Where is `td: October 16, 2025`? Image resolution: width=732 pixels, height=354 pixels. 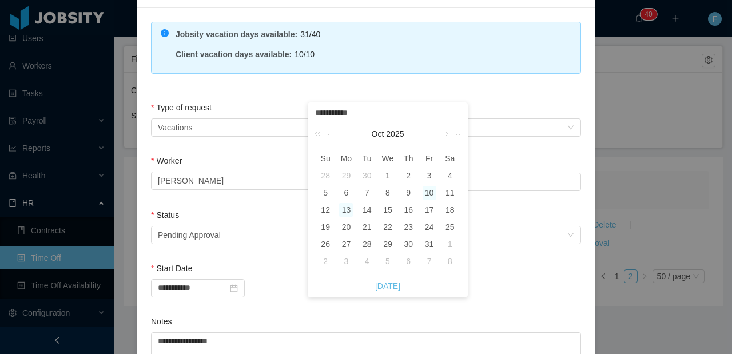
td: October 16, 2025 is located at coordinates (408, 210).